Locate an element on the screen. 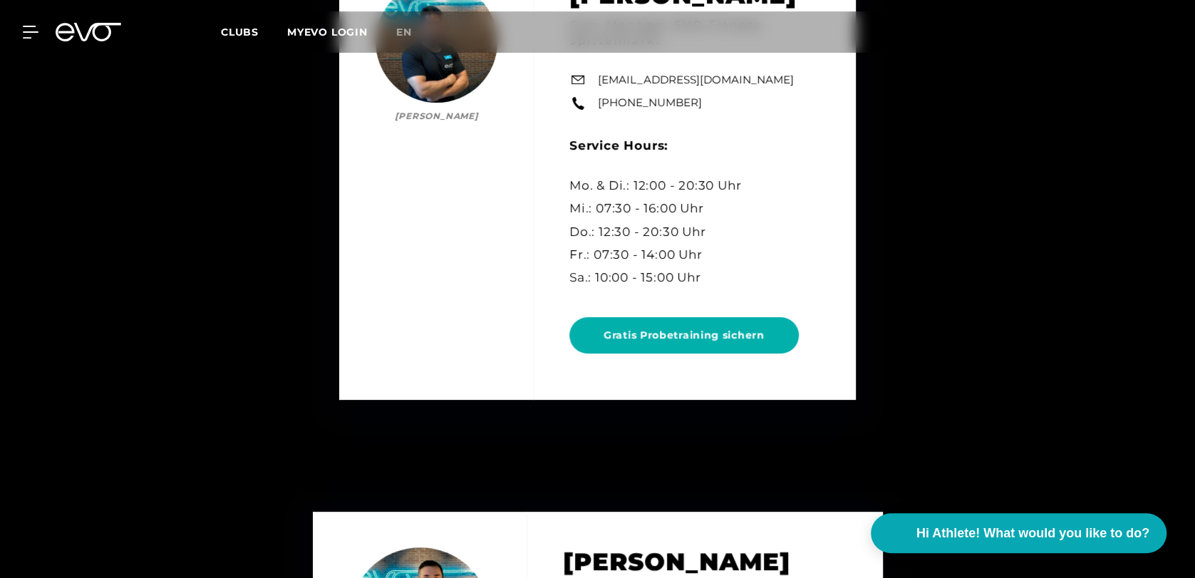 The image size is (1195, 578). span: Clubs is located at coordinates (239, 32).